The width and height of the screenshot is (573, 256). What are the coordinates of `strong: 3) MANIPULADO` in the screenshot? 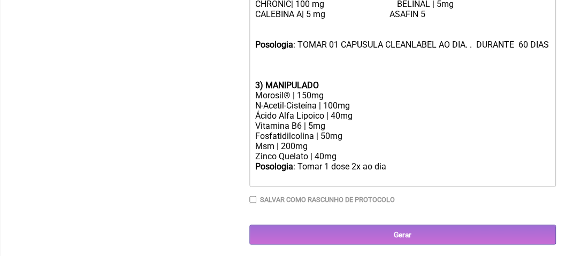 It's located at (287, 85).